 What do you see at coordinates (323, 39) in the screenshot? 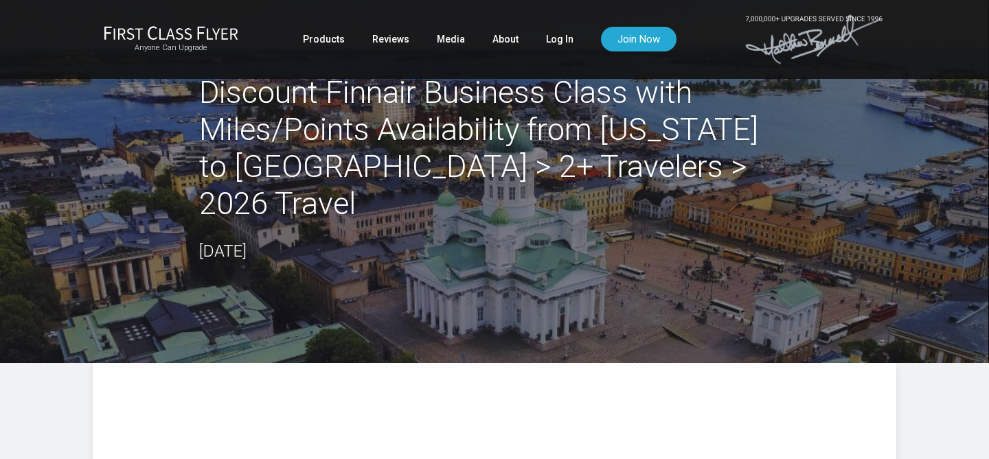
I see `a: Products` at bounding box center [323, 39].